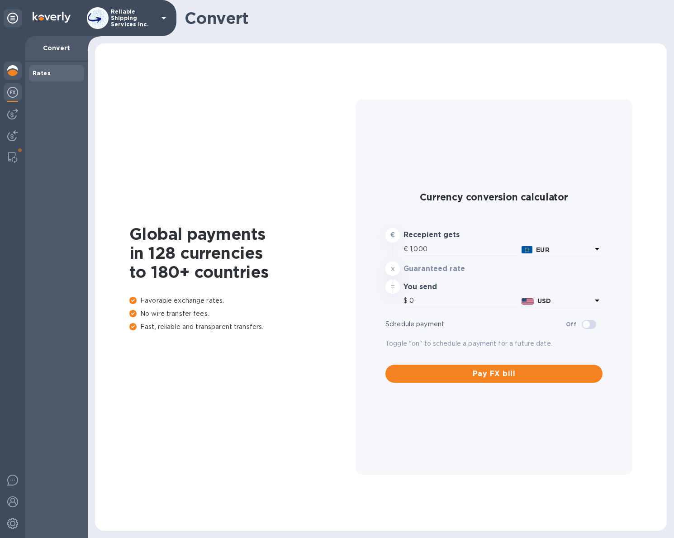 The height and width of the screenshot is (538, 674). I want to click on b: Rates, so click(42, 73).